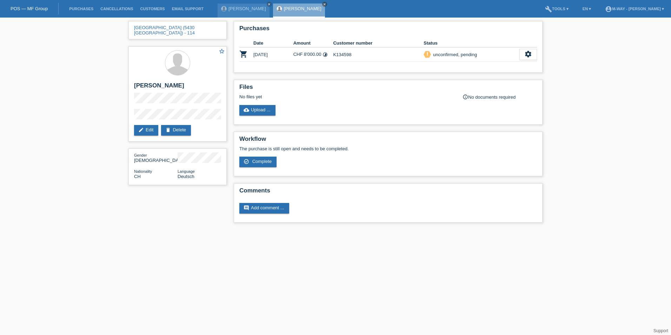 The width and height of the screenshot is (671, 335). I want to click on a: commentAdd comment ..., so click(264, 208).